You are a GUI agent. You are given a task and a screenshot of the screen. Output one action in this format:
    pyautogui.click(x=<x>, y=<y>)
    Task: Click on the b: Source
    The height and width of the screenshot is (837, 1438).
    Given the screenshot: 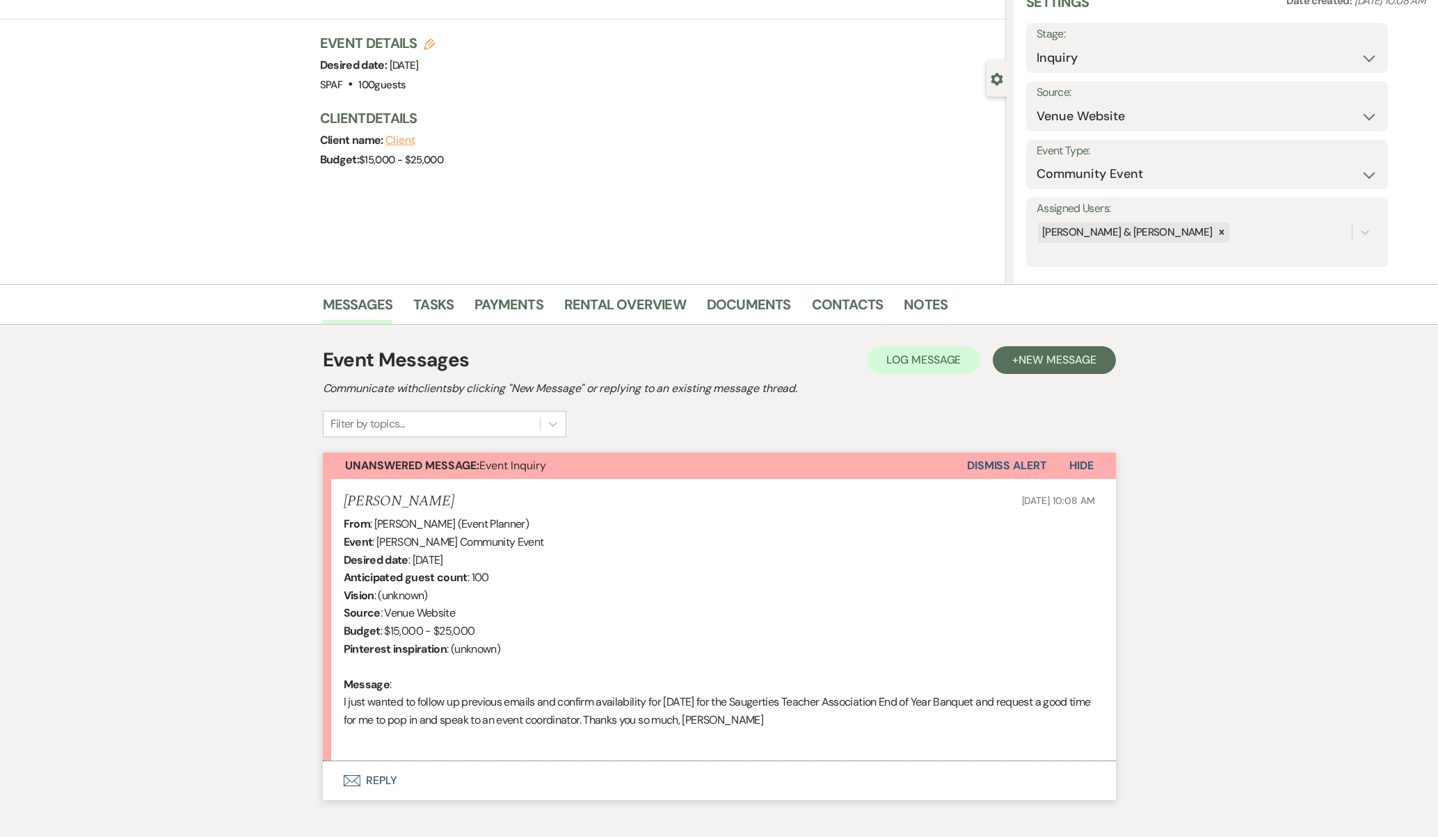 What is the action you would take?
    pyautogui.click(x=362, y=613)
    